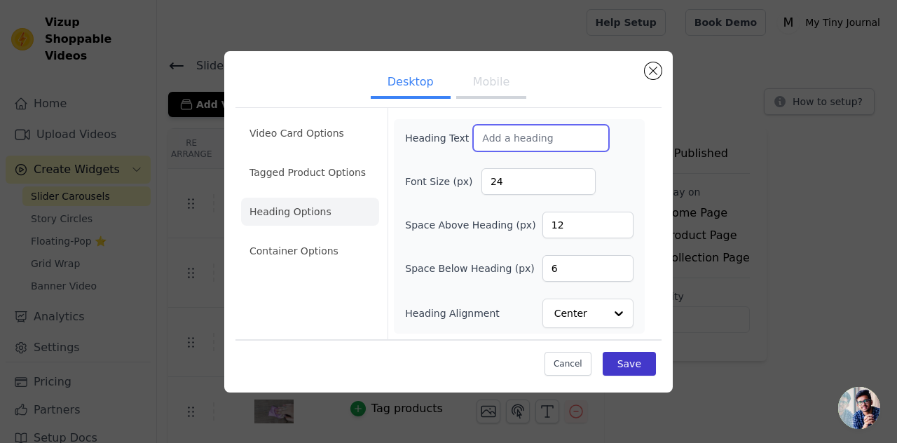 Image resolution: width=897 pixels, height=443 pixels. Describe the element at coordinates (438, 138) in the screenshot. I see `label: Heading Text` at that location.